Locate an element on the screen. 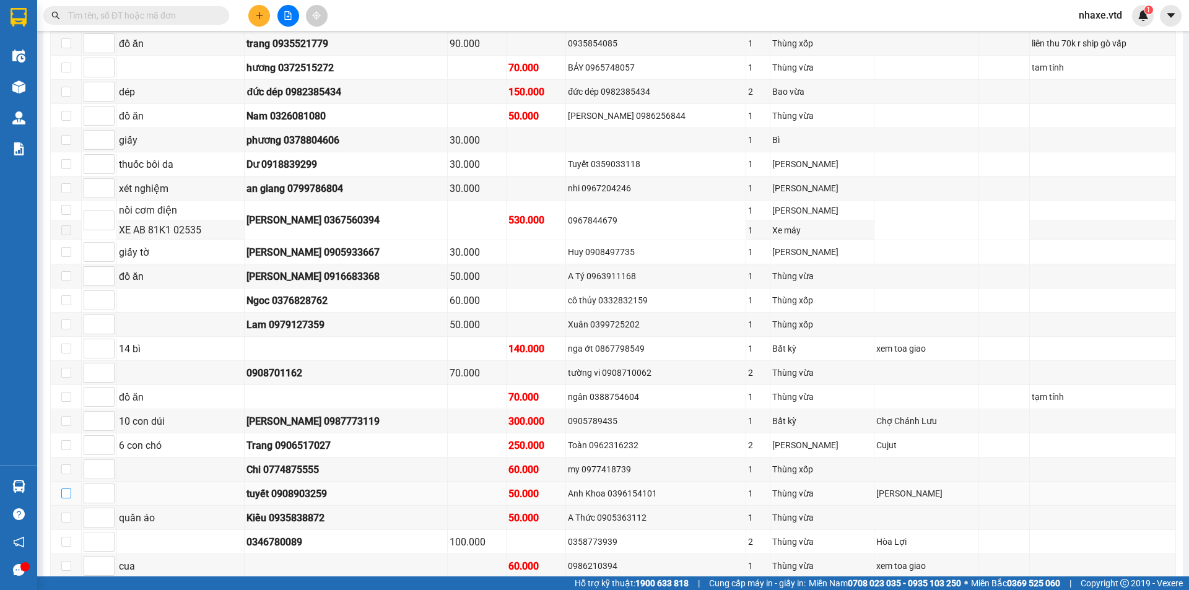 This screenshot has width=1189, height=590. img: icon-new-feature is located at coordinates (1143, 15).